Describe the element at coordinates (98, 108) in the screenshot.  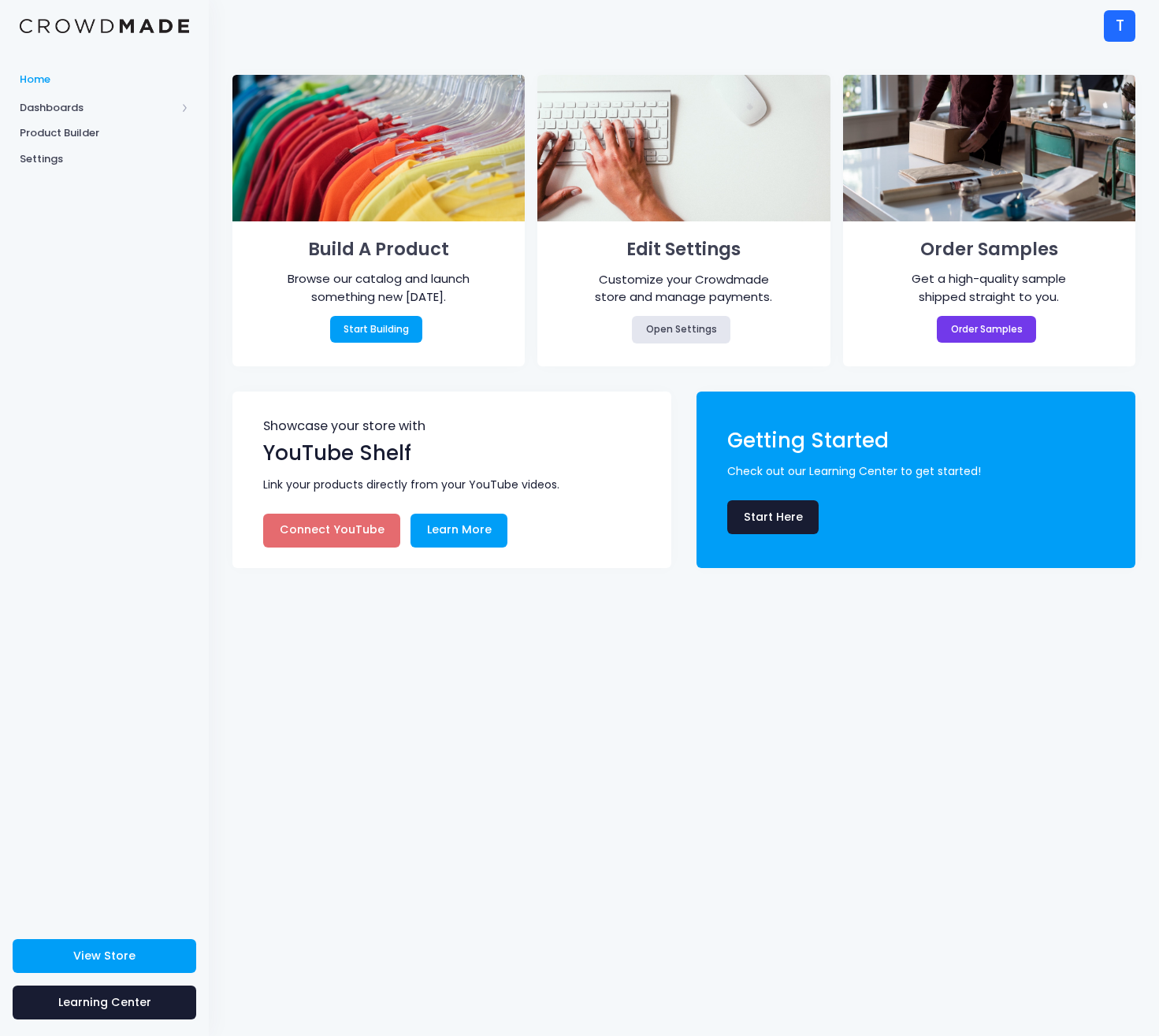
I see `span: Dashboards` at that location.